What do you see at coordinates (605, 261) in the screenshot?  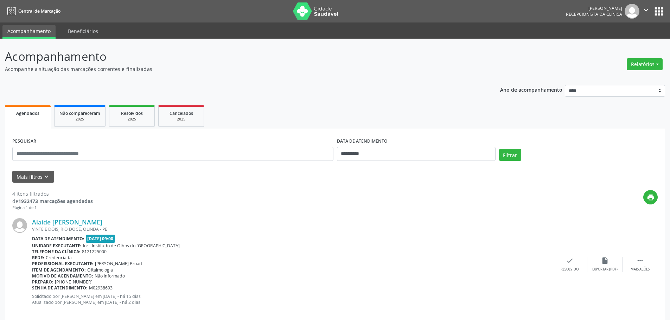 I see `i: insert_drive_file` at bounding box center [605, 261].